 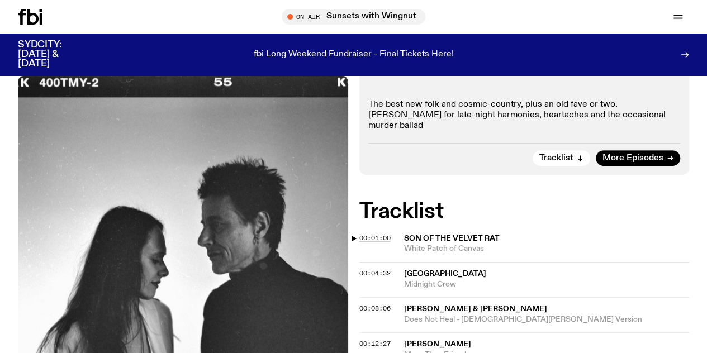 What do you see at coordinates (375, 309) in the screenshot?
I see `button: 00:08:06` at bounding box center [375, 309].